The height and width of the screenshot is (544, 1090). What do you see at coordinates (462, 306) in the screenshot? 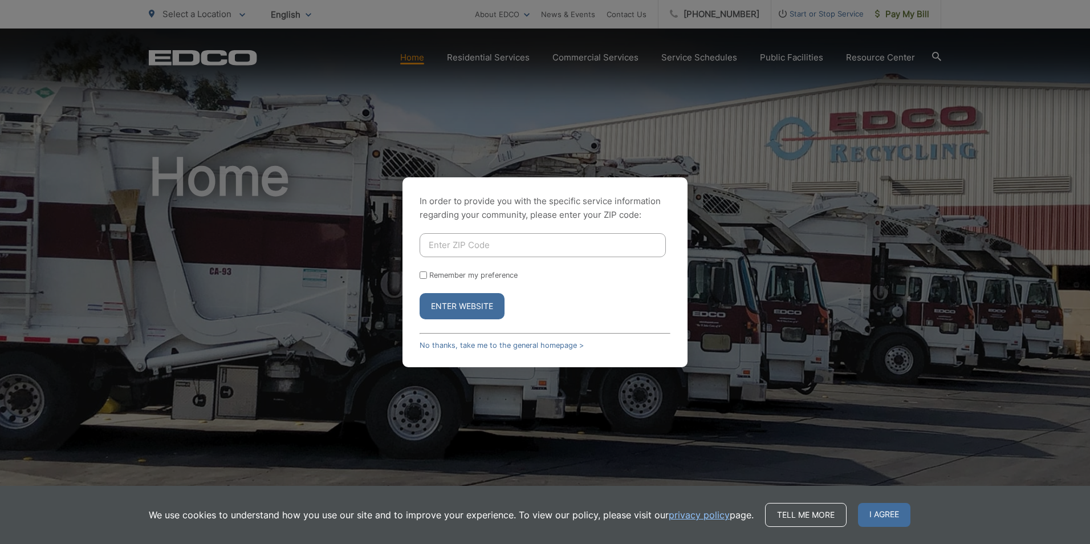
I see `button: Enter Website` at bounding box center [462, 306].